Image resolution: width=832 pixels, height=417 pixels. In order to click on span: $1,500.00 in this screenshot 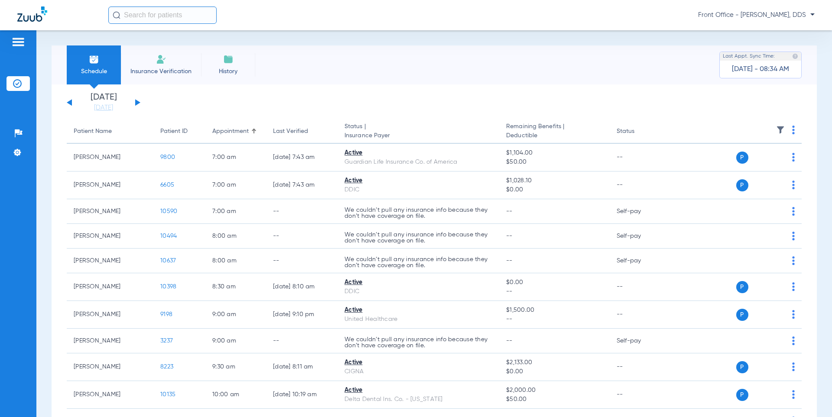, I will do `click(554, 310)`.